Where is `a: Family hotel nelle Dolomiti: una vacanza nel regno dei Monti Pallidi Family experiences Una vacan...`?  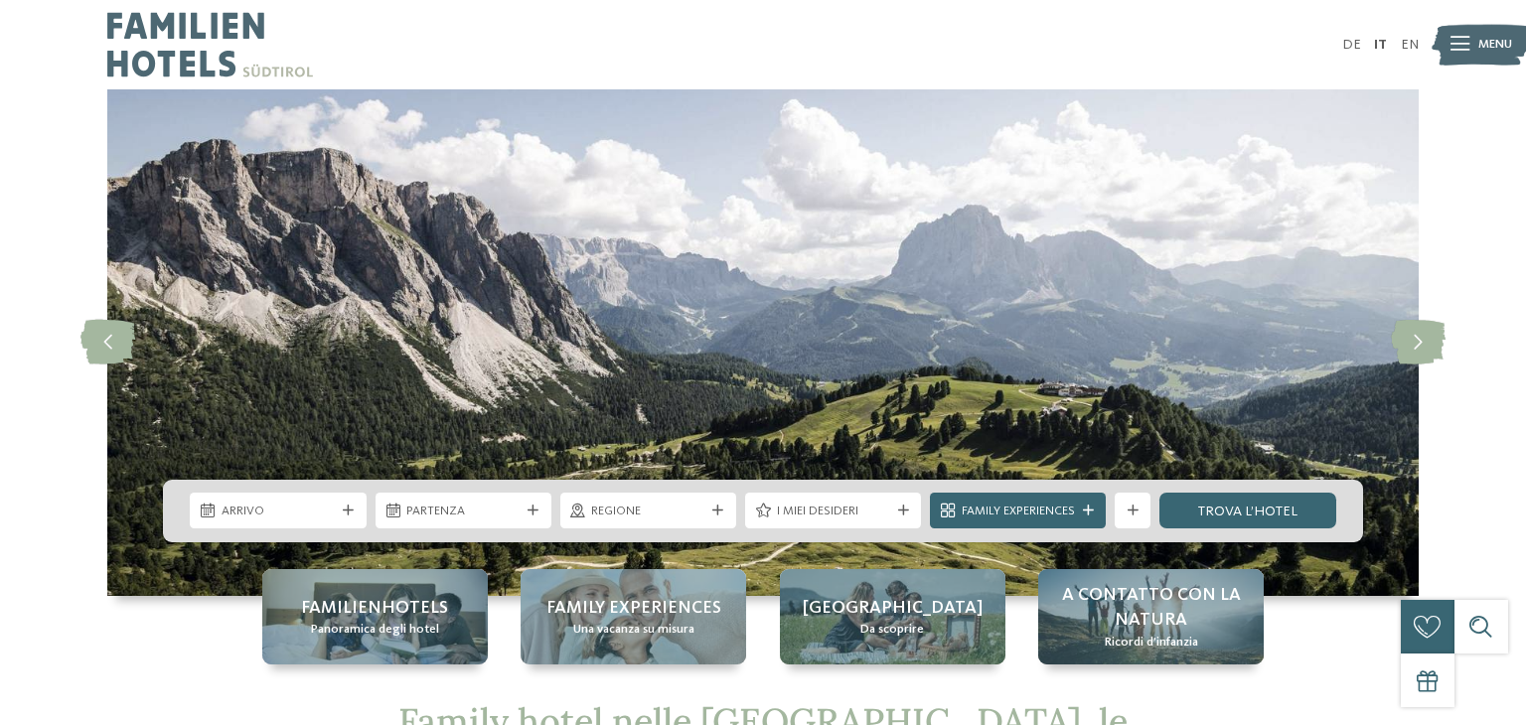
a: Family hotel nelle Dolomiti: una vacanza nel regno dei Monti Pallidi Family experiences Una vacan... is located at coordinates (633, 617).